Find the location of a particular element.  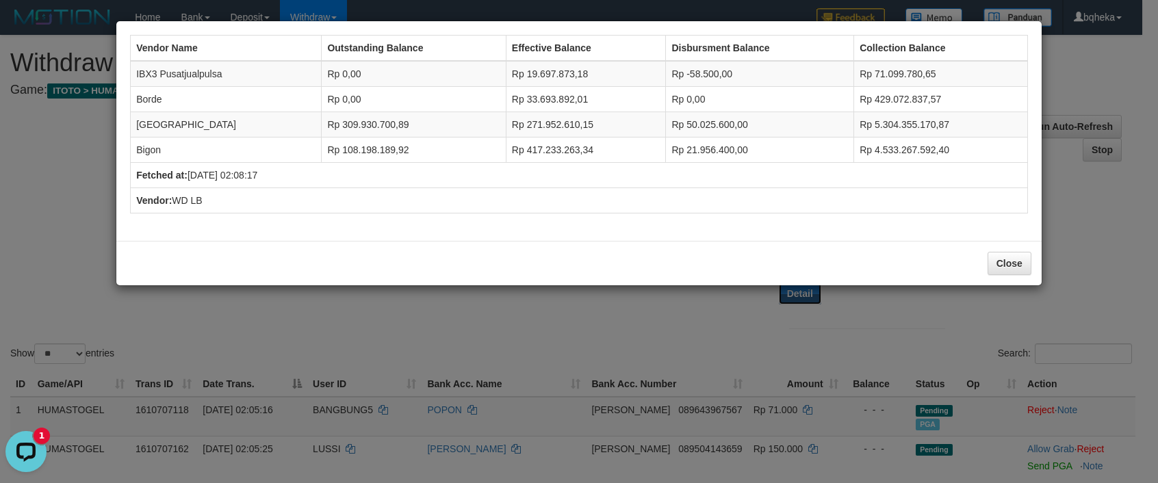

b: Fetched at: is located at coordinates (162, 175).